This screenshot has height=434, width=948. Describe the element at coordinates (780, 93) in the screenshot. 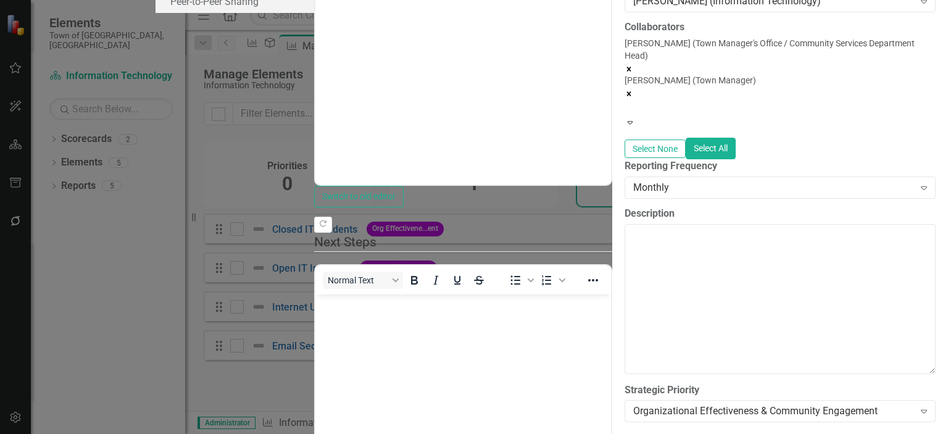

I see `div: Remove Michael Renshaw (Town Manager)` at that location.